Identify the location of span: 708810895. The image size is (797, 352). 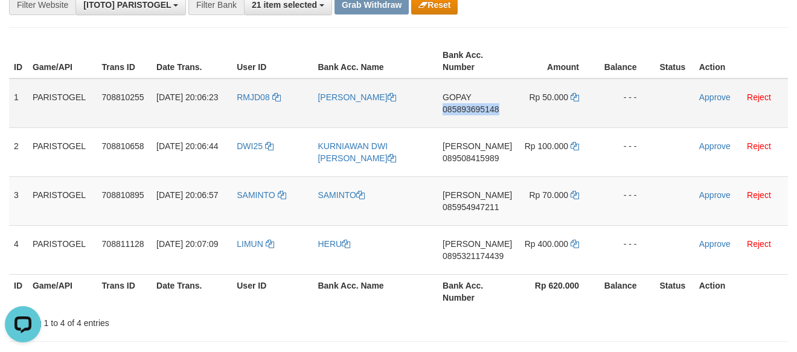
(123, 195).